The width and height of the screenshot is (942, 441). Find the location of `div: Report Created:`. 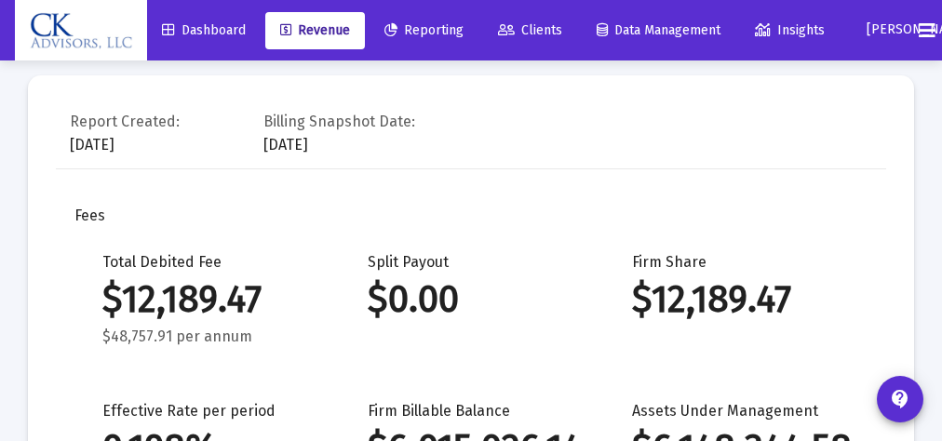

div: Report Created: is located at coordinates (125, 122).